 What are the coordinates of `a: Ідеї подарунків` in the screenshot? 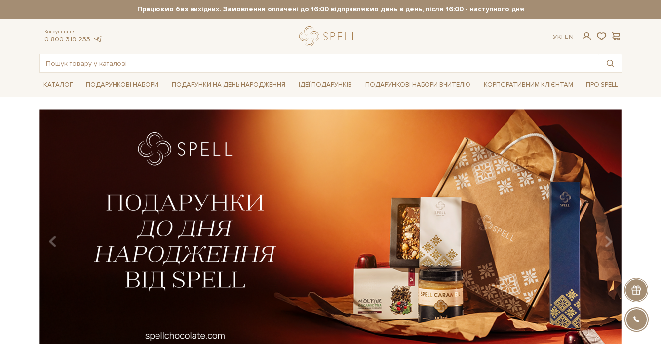 It's located at (326, 85).